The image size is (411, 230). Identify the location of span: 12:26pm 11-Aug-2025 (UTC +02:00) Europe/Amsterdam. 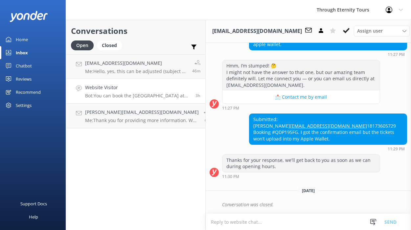
(207, 120).